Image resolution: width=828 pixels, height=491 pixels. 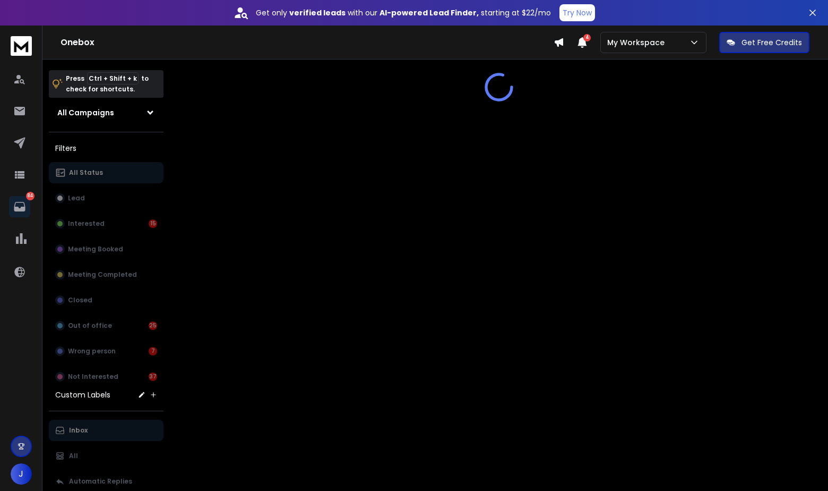 What do you see at coordinates (764, 42) in the screenshot?
I see `button: Get Free Credits` at bounding box center [764, 42].